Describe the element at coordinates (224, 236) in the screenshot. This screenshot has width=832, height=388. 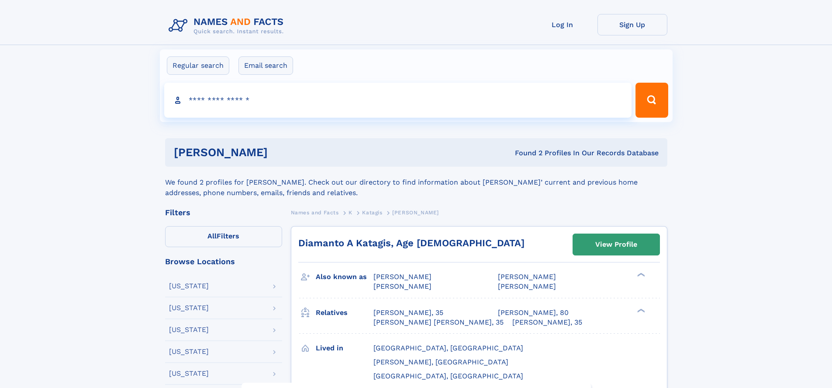
I see `label: Filters` at that location.